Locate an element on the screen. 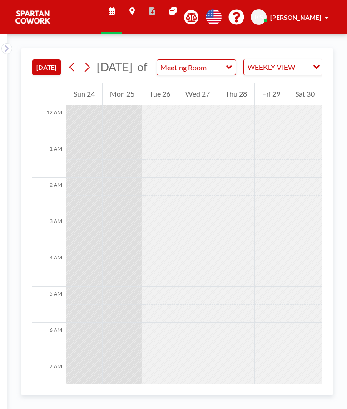 The height and width of the screenshot is (409, 347). div: Sun 24 is located at coordinates (84, 94).